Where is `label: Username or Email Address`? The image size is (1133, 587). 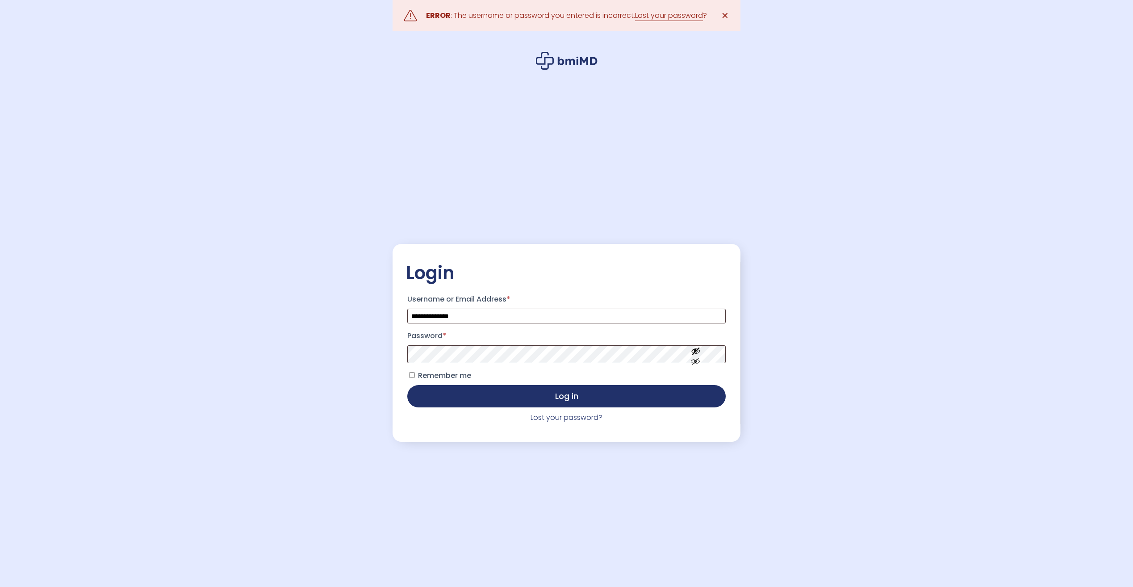 label: Username or Email Address is located at coordinates (566, 299).